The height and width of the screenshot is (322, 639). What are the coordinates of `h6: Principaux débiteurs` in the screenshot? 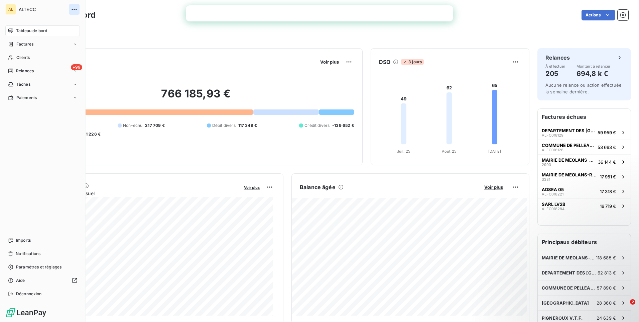 It's located at (585, 242).